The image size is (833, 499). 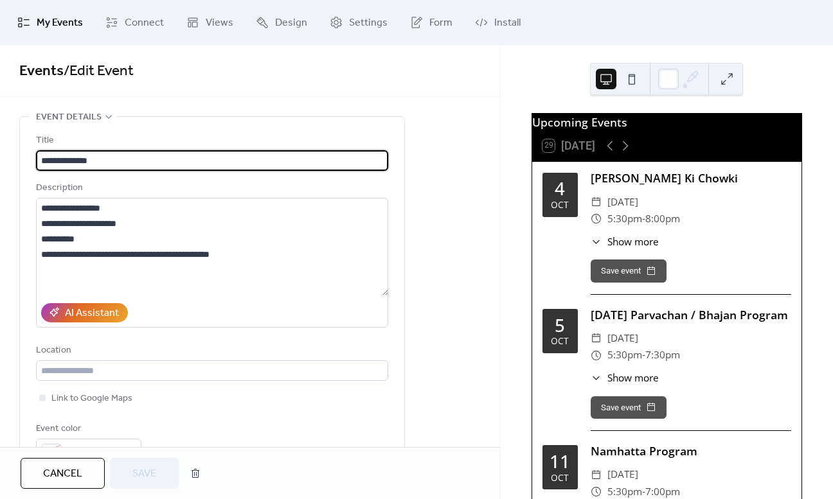 I want to click on div: Event color, so click(x=87, y=429).